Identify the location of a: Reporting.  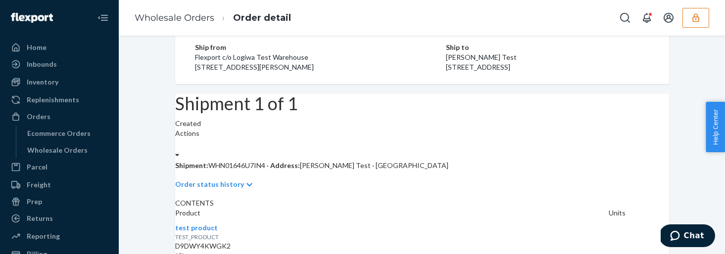
(59, 237).